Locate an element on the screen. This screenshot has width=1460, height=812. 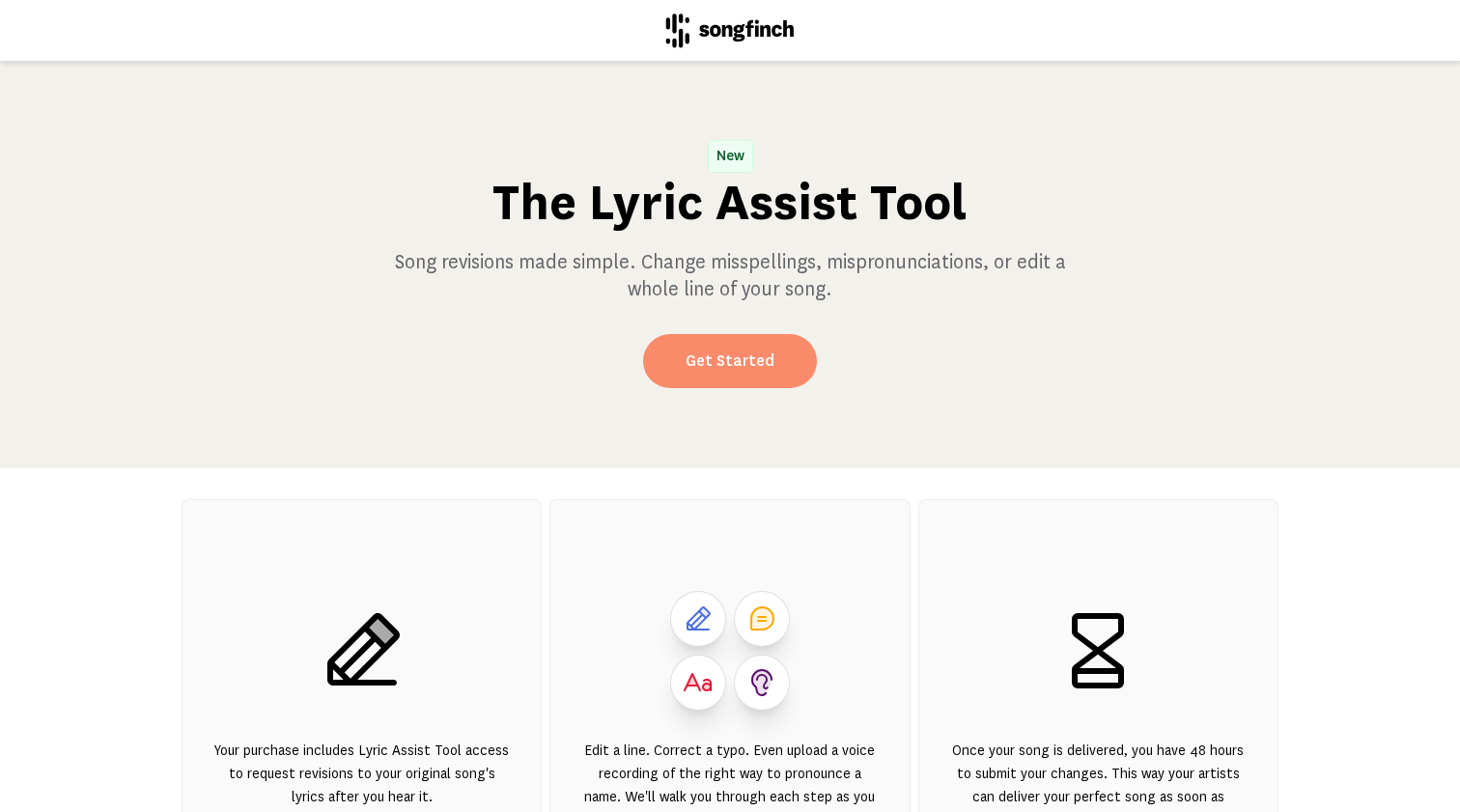
h1: The Lyric Assist Tool is located at coordinates (730, 203).